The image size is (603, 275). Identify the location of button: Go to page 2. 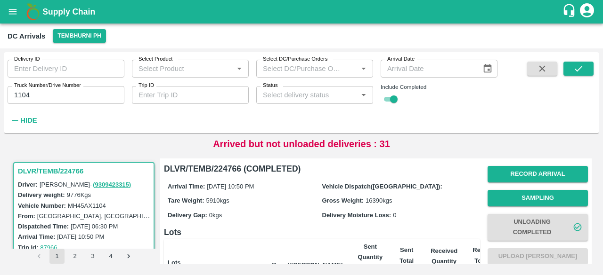
(75, 257).